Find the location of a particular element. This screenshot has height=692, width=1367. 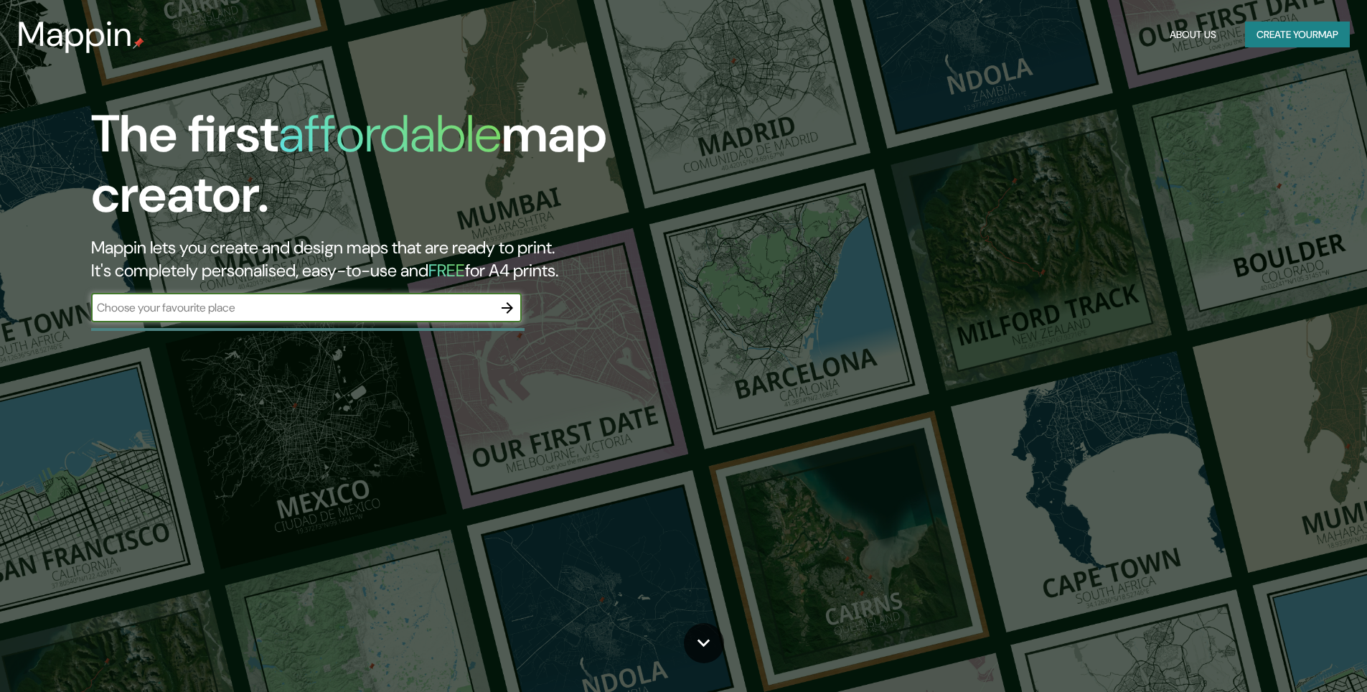

h3: Mappin is located at coordinates (75, 34).